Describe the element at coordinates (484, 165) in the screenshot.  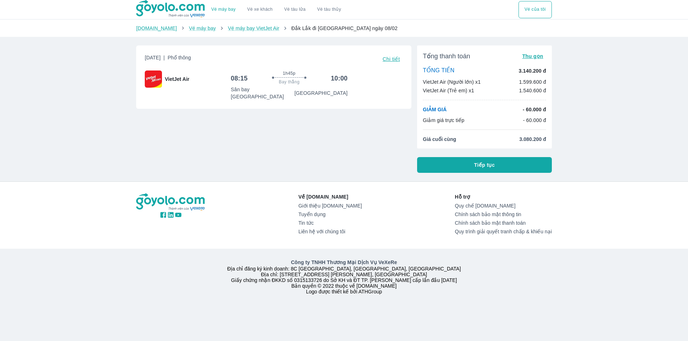
I see `button: Tiếp tục` at that location.